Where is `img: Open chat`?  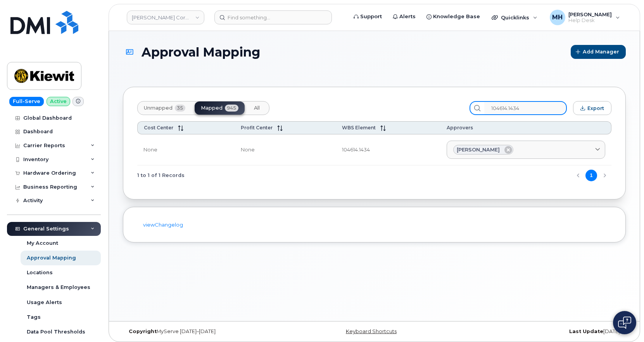 img: Open chat is located at coordinates (625, 323).